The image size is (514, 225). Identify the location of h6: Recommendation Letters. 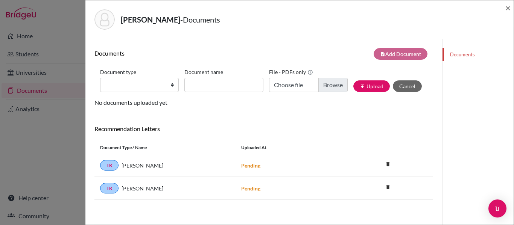
(264, 129).